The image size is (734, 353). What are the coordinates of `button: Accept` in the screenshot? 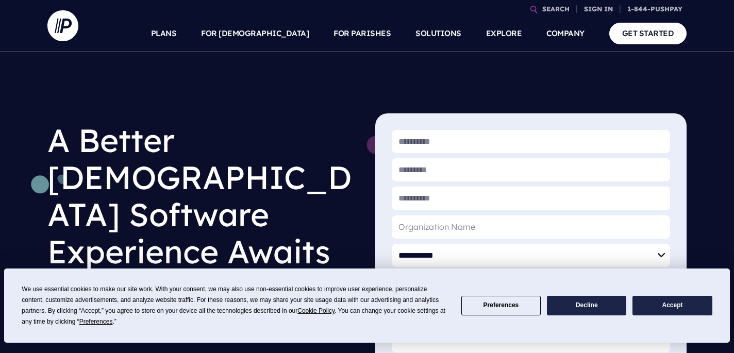 It's located at (672, 305).